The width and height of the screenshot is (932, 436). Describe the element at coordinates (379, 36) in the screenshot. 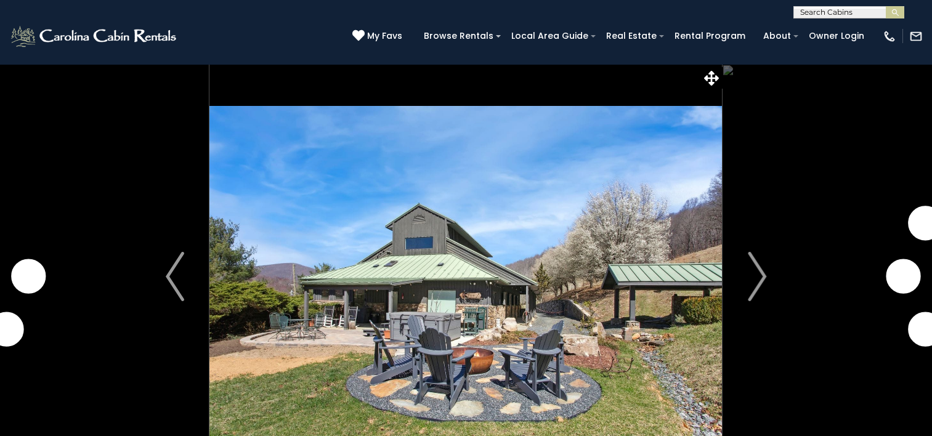

I see `a: My Favs` at that location.